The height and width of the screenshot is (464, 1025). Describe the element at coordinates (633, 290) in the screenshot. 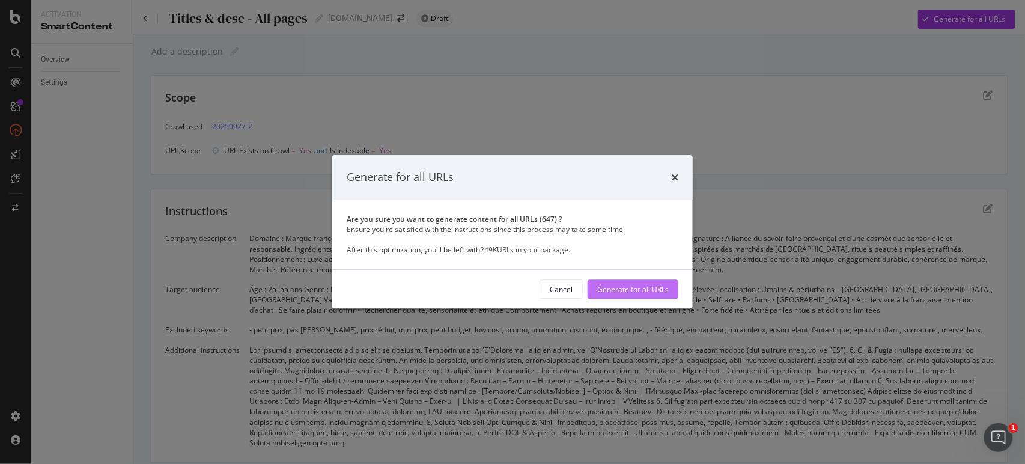

I see `button: Generate for all URLs` at that location.